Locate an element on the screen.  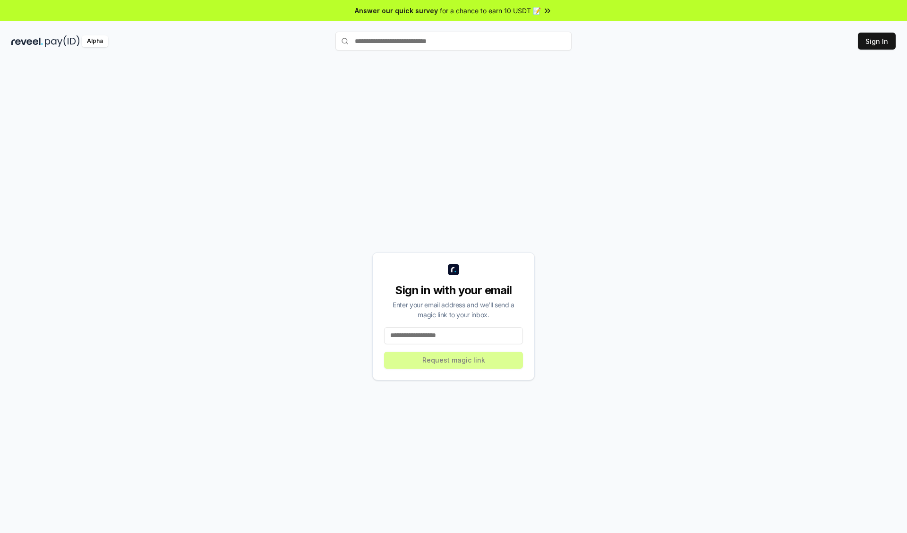
span: Answer our quick survey is located at coordinates (396, 10).